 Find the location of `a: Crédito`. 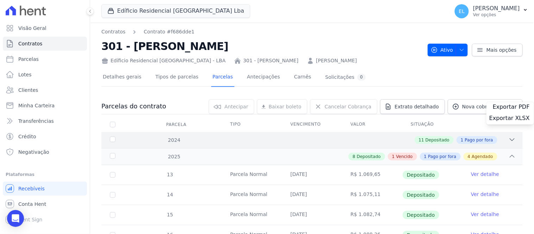

a: Crédito is located at coordinates (45, 137).